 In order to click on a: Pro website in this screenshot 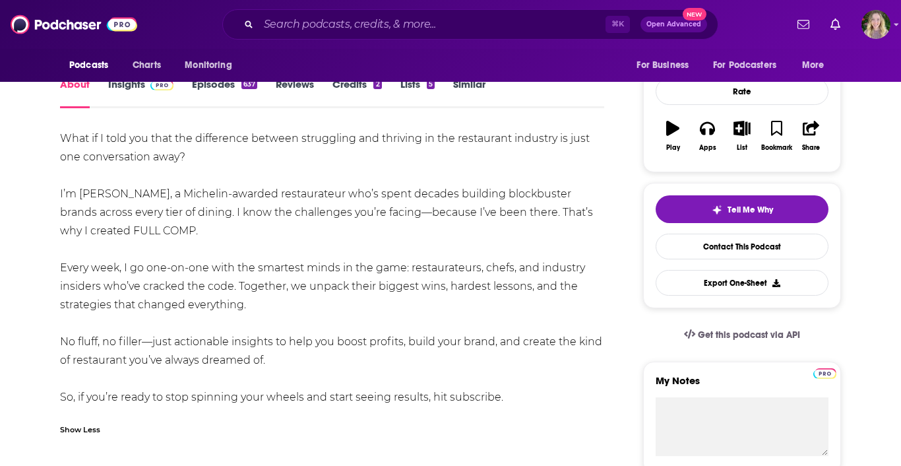, I will do `click(824, 372)`.